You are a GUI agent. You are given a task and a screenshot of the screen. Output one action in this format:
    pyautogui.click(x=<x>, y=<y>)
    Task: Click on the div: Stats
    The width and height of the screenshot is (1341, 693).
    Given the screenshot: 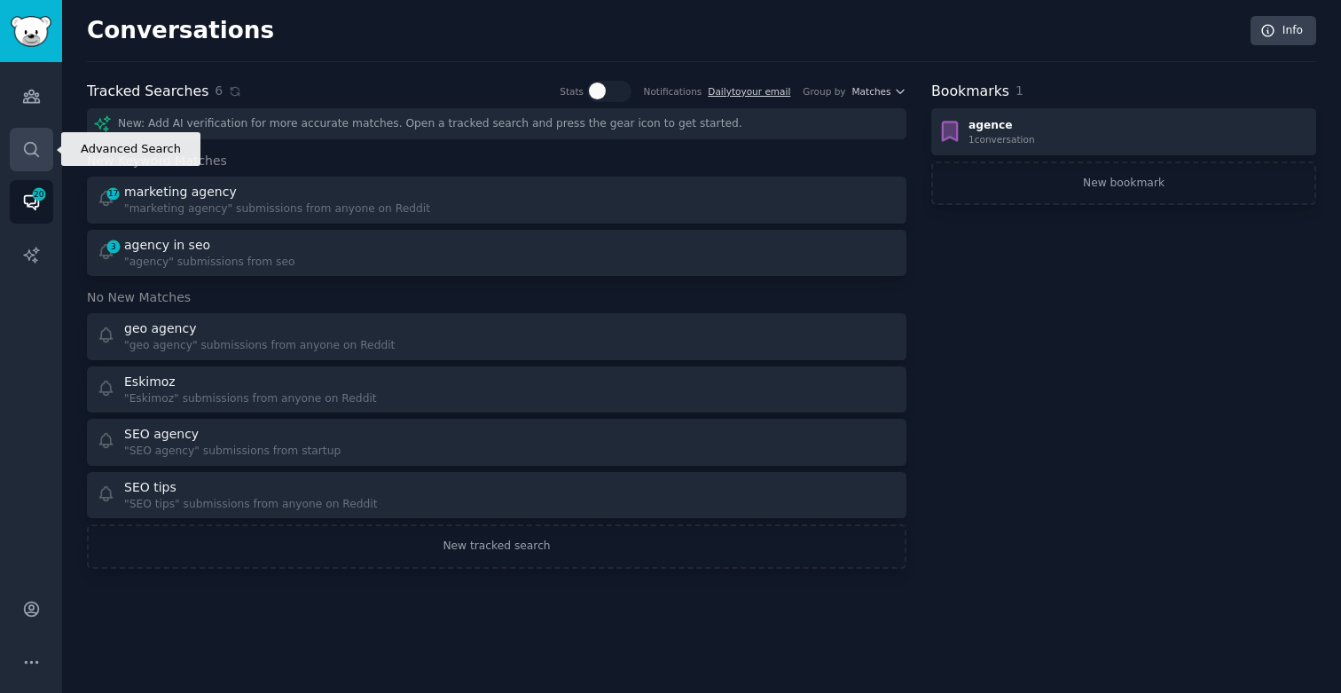 What is the action you would take?
    pyautogui.click(x=571, y=91)
    